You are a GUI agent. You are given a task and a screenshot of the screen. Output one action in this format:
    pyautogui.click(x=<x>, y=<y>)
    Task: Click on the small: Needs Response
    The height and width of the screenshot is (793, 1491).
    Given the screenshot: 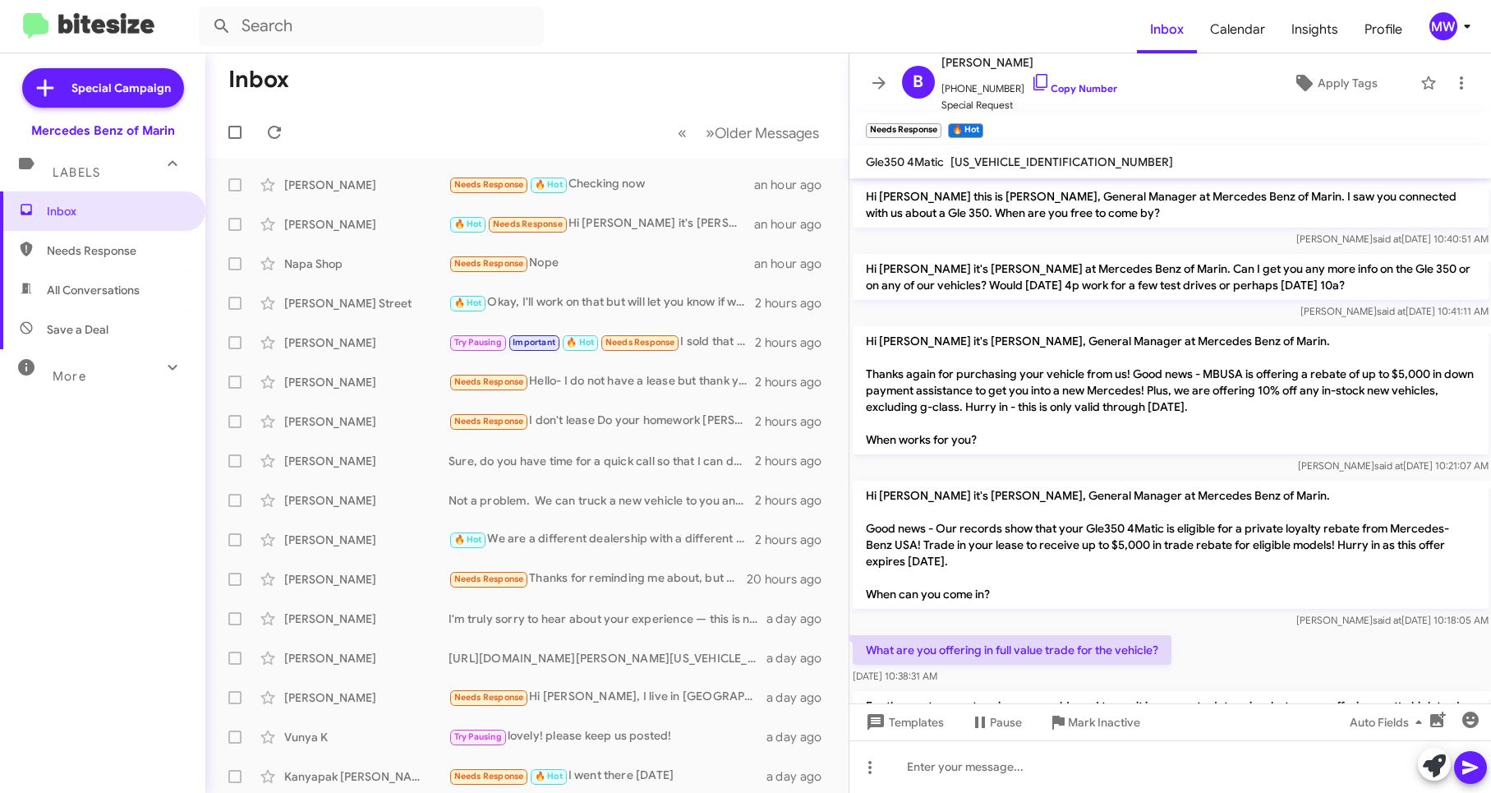 What is the action you would take?
    pyautogui.click(x=903, y=131)
    